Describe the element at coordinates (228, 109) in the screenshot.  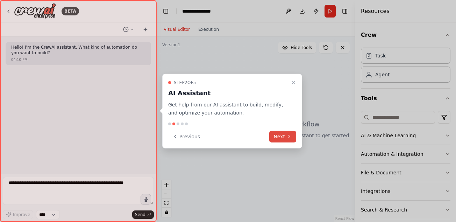
I see `p: Get help from our AI assistant to build, modify, and optimize your automation.` at that location.